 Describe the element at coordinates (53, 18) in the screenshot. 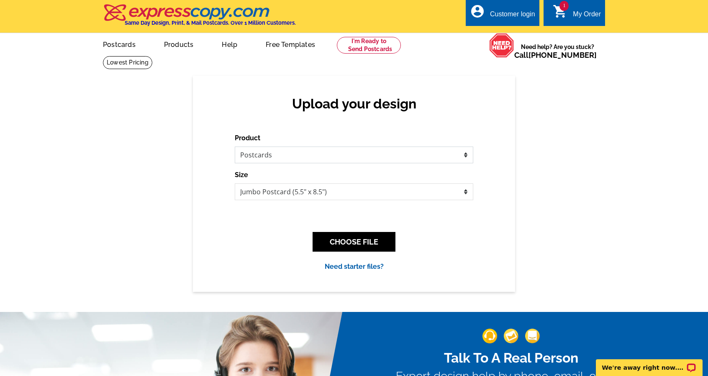

I see `p: We're away right now. Please check back later!` at that location.